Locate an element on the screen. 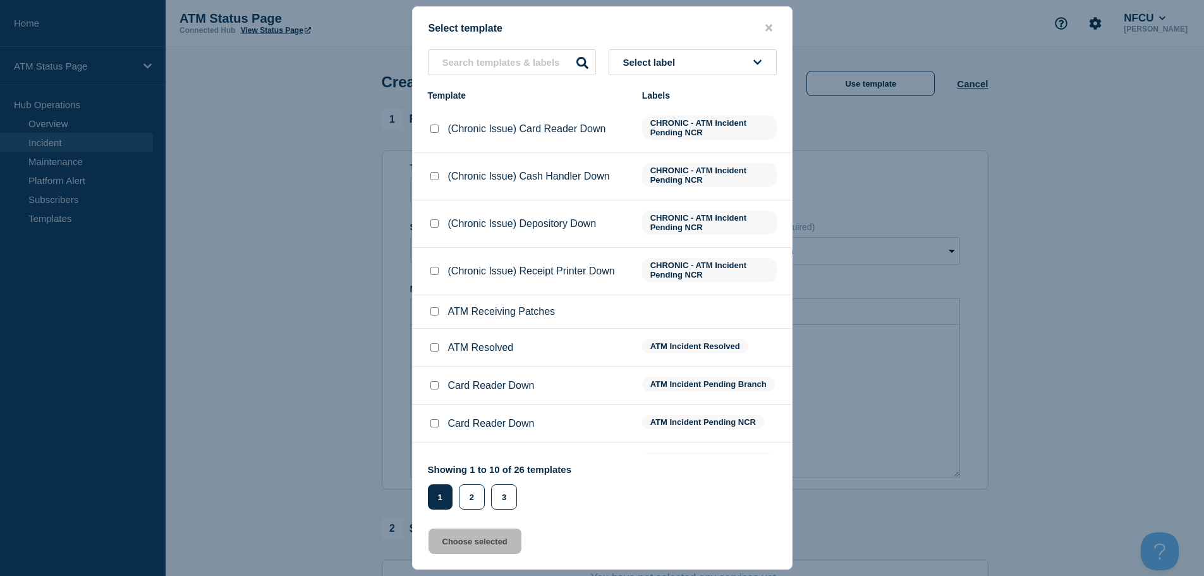 This screenshot has width=1204, height=576. p: ATM Resolved is located at coordinates (481, 348).